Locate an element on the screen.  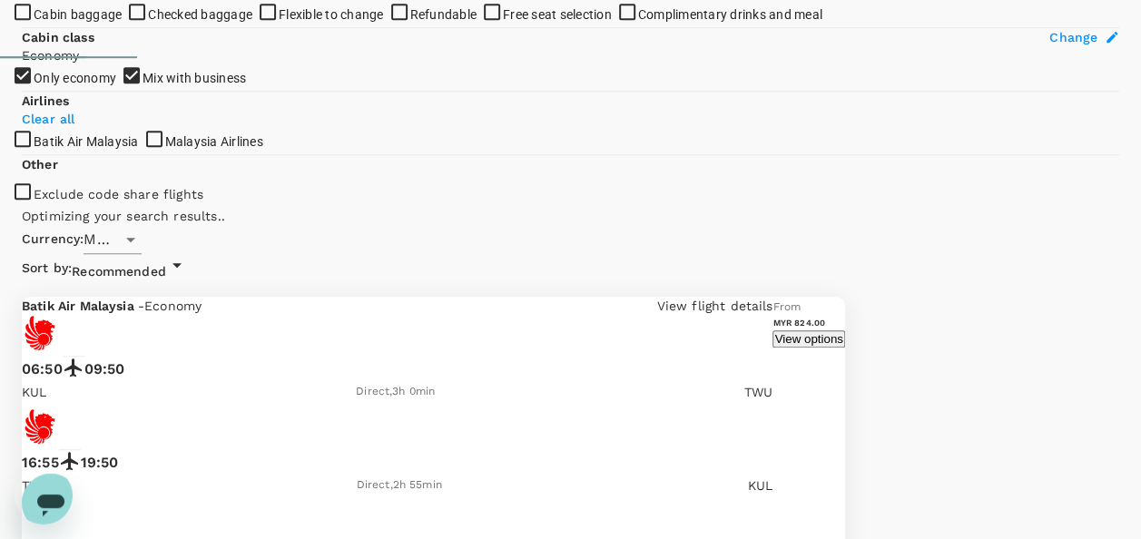
p: 09:50 is located at coordinates (104, 369).